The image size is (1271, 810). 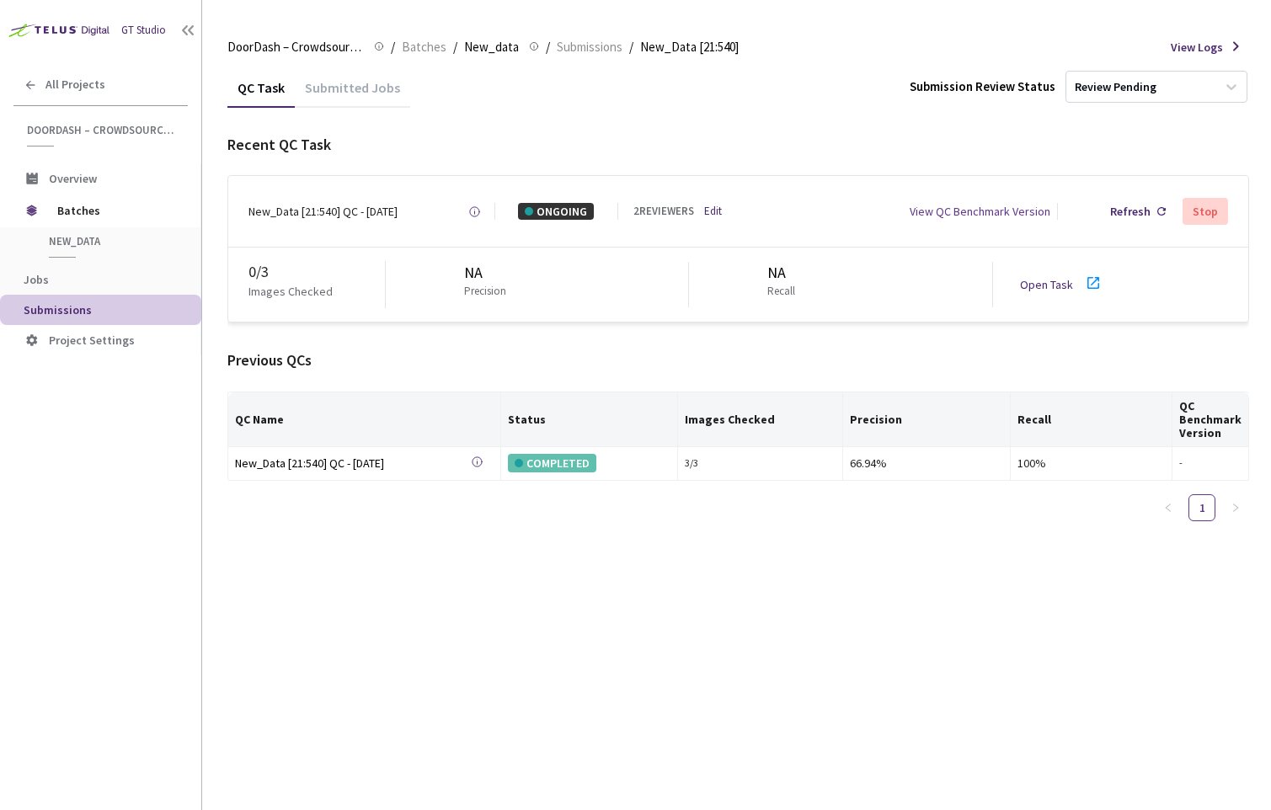 I want to click on div: Review Pending, so click(x=1115, y=87).